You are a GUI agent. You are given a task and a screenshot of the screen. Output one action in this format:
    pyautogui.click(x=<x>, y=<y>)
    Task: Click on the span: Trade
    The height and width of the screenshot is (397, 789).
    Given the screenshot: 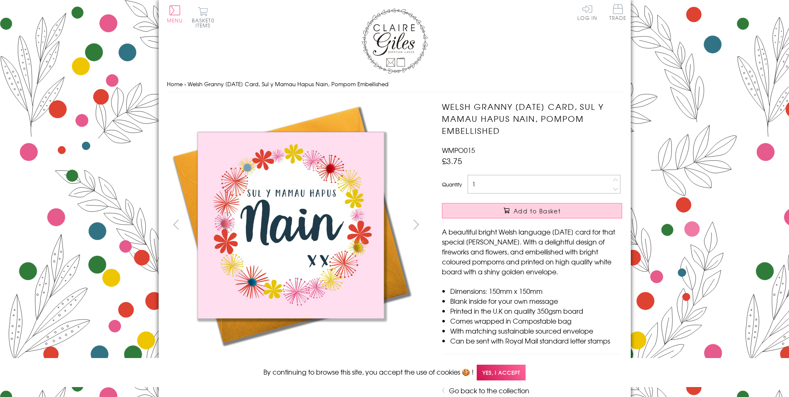 What is the action you would take?
    pyautogui.click(x=618, y=12)
    